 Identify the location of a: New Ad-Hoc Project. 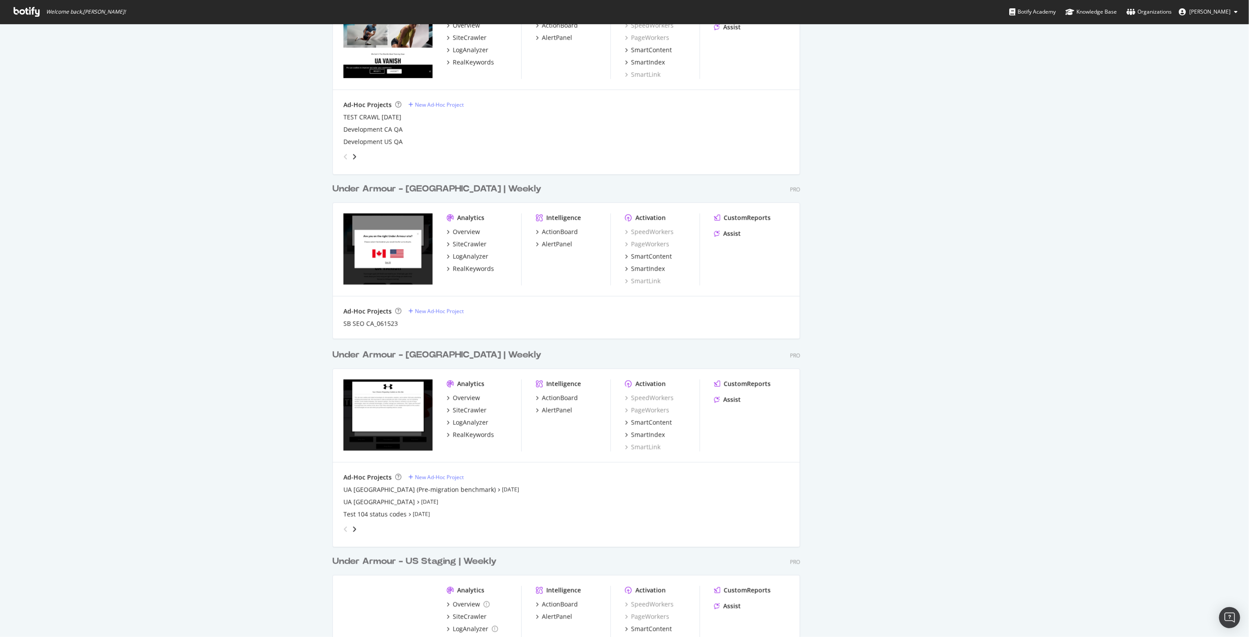
(436, 105).